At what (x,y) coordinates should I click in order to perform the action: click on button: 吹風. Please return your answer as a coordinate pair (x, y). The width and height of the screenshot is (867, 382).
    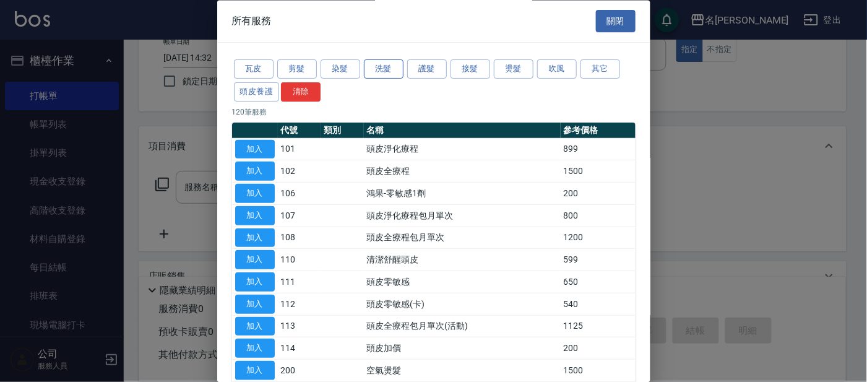
    Looking at the image, I should click on (557, 69).